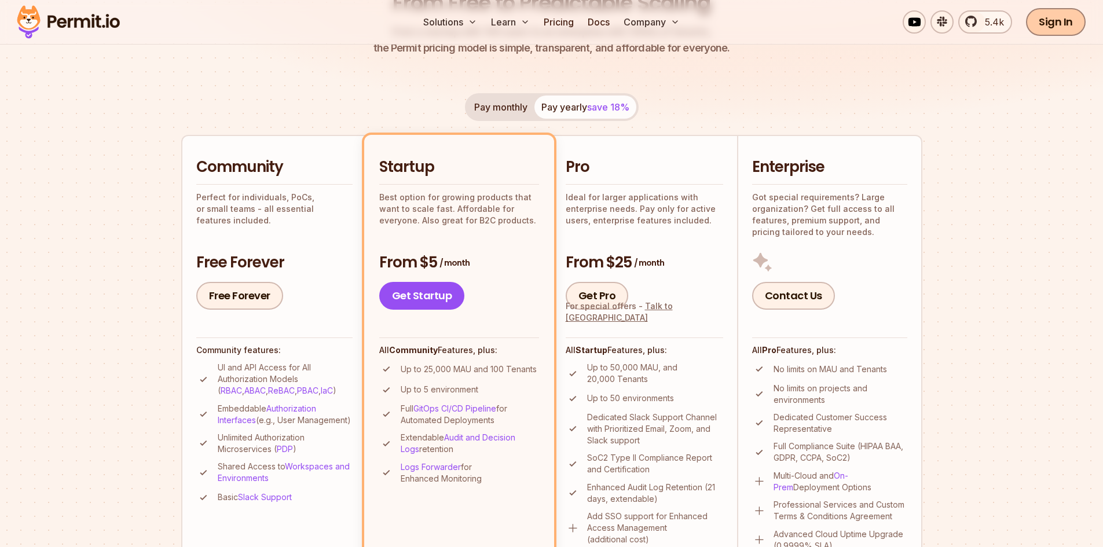  What do you see at coordinates (450, 22) in the screenshot?
I see `button: Solutions` at bounding box center [450, 22].